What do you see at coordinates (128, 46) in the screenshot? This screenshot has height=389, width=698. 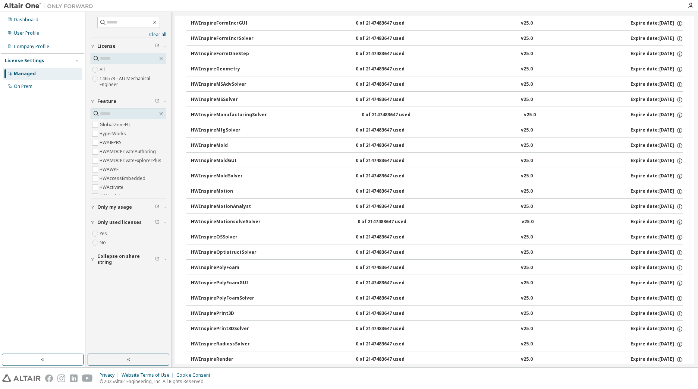 I see `button: License` at bounding box center [128, 46].